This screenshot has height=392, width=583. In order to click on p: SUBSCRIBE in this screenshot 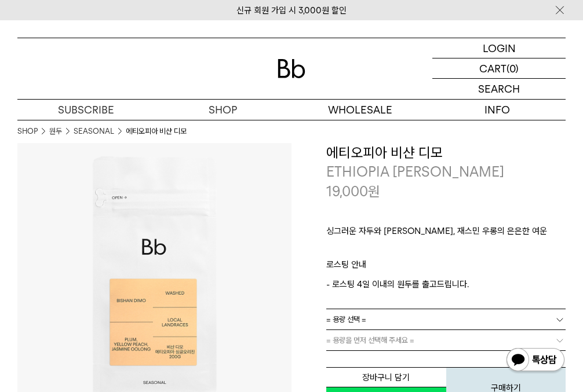, I will do `click(86, 110)`.